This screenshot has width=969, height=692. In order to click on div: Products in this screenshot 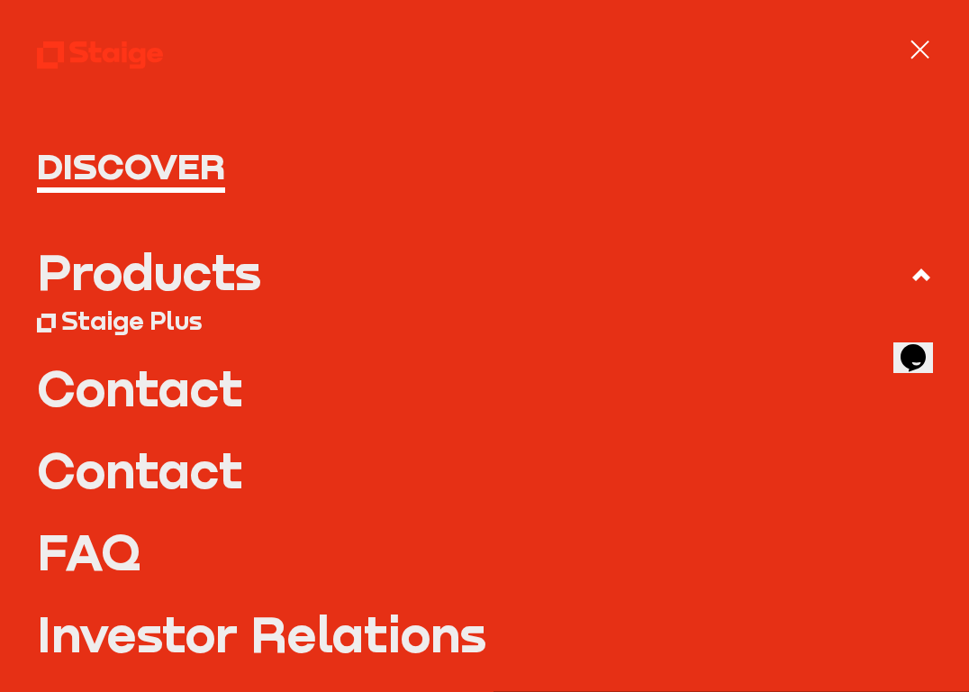, I will do `click(149, 271)`.